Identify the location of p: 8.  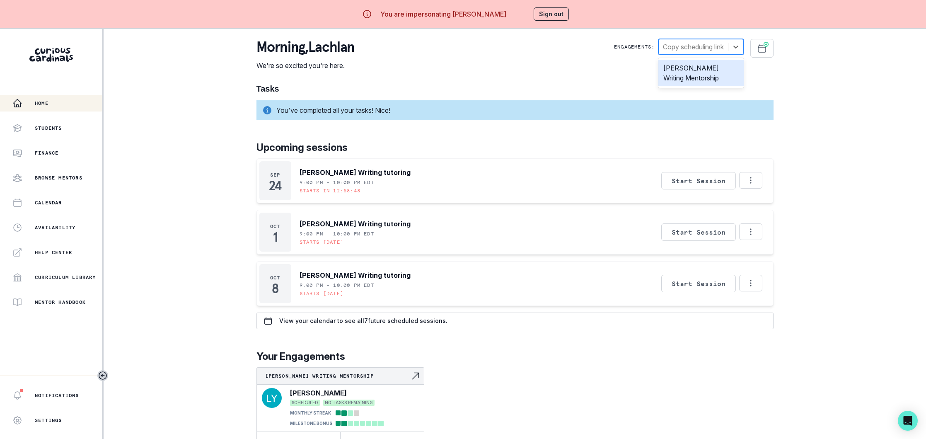
(275, 288).